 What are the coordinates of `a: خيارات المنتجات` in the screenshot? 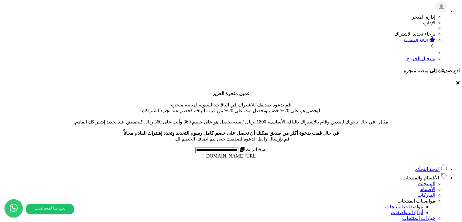 It's located at (419, 218).